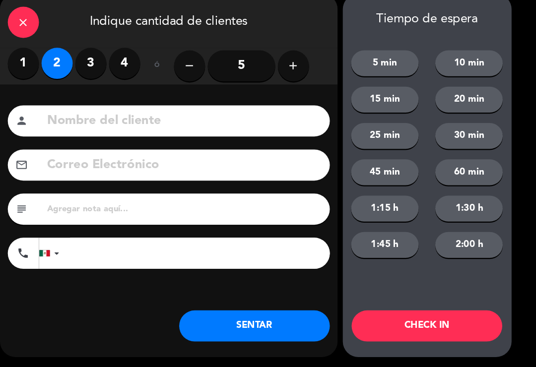  Describe the element at coordinates (205, 79) in the screenshot. I see `button: remove` at that location.